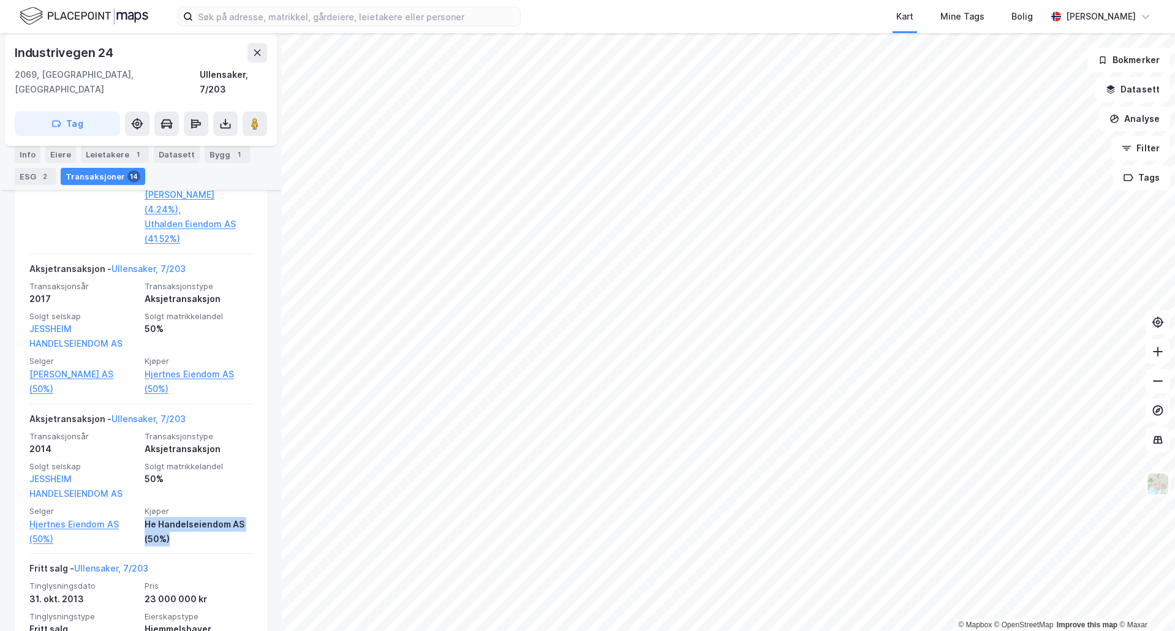 The width and height of the screenshot is (1175, 631). Describe the element at coordinates (45, 176) in the screenshot. I see `div: 2` at that location.